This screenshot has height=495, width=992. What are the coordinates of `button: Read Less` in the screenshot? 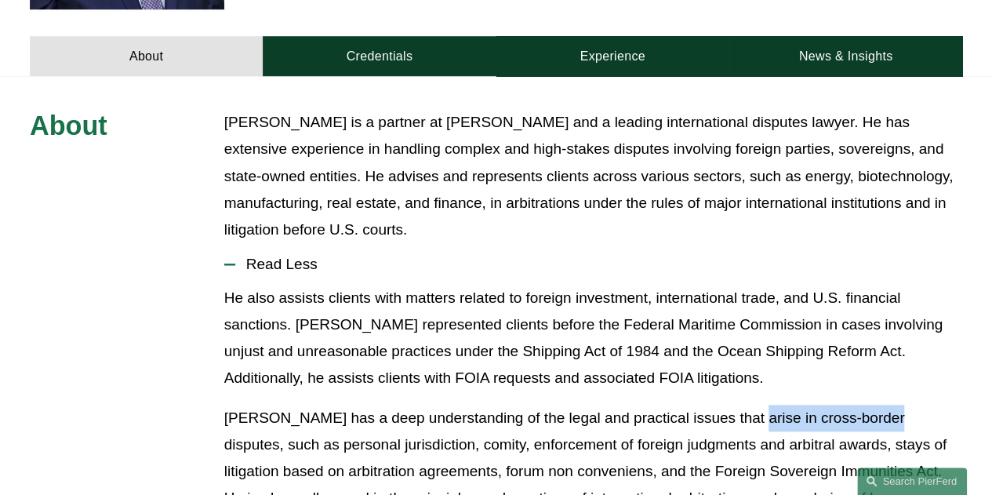 It's located at (593, 264).